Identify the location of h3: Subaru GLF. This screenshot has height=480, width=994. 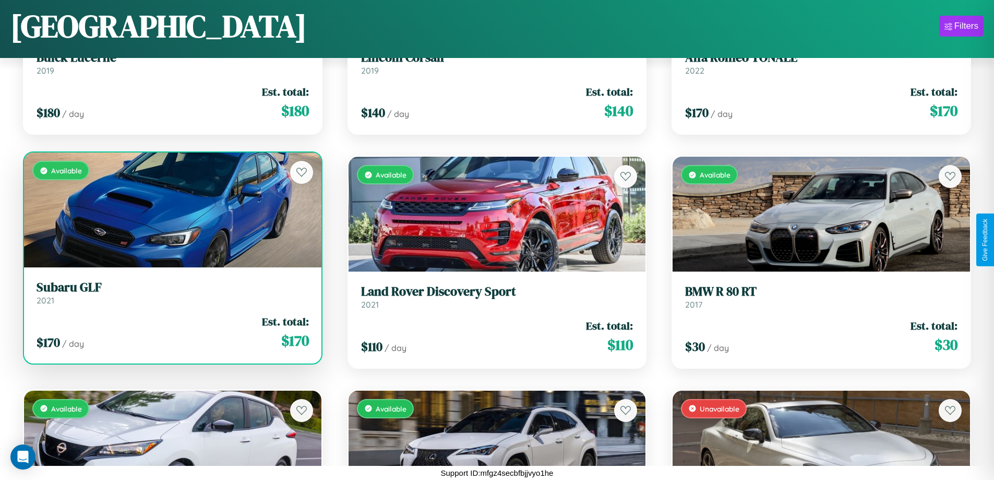
(173, 287).